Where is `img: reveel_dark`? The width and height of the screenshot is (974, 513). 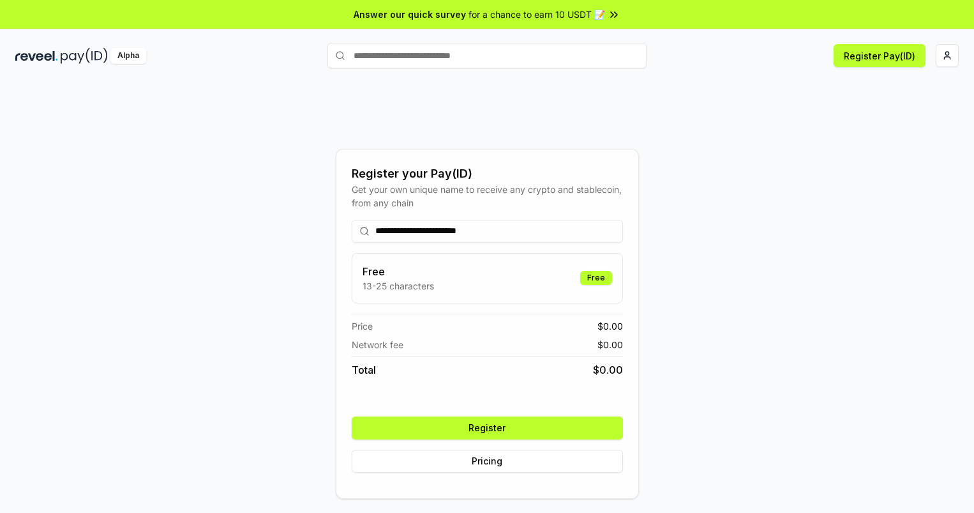
img: reveel_dark is located at coordinates (36, 56).